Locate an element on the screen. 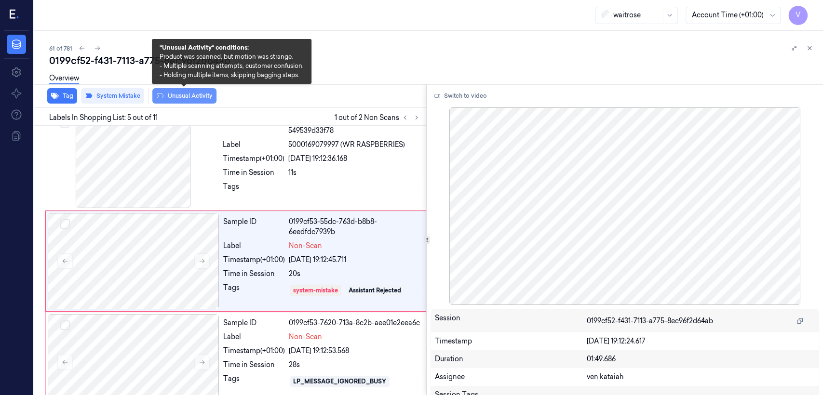 The height and width of the screenshot is (395, 823). div: 01:49.686 is located at coordinates (700, 359).